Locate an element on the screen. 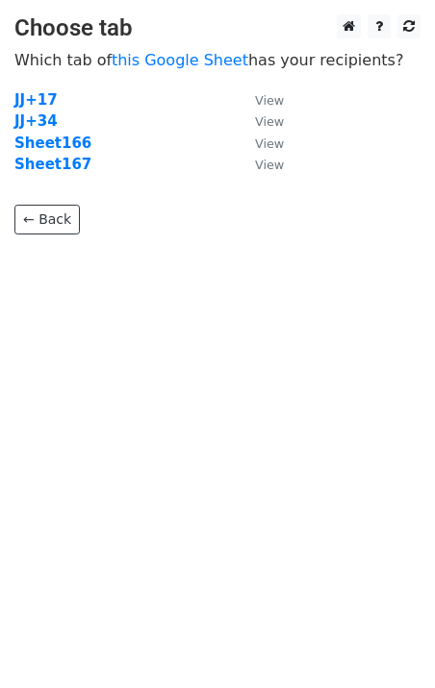 This screenshot has width=435, height=688. a: JJ+17 is located at coordinates (36, 100).